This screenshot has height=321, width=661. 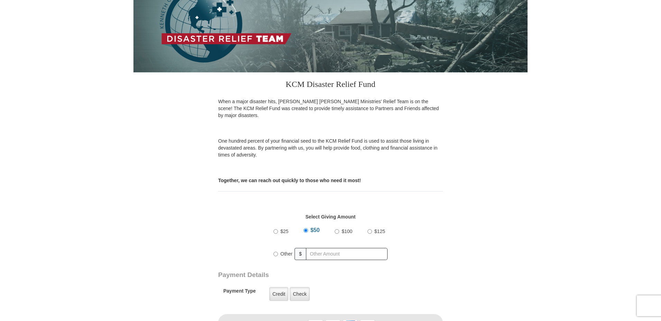 I want to click on span: $125, so click(x=380, y=231).